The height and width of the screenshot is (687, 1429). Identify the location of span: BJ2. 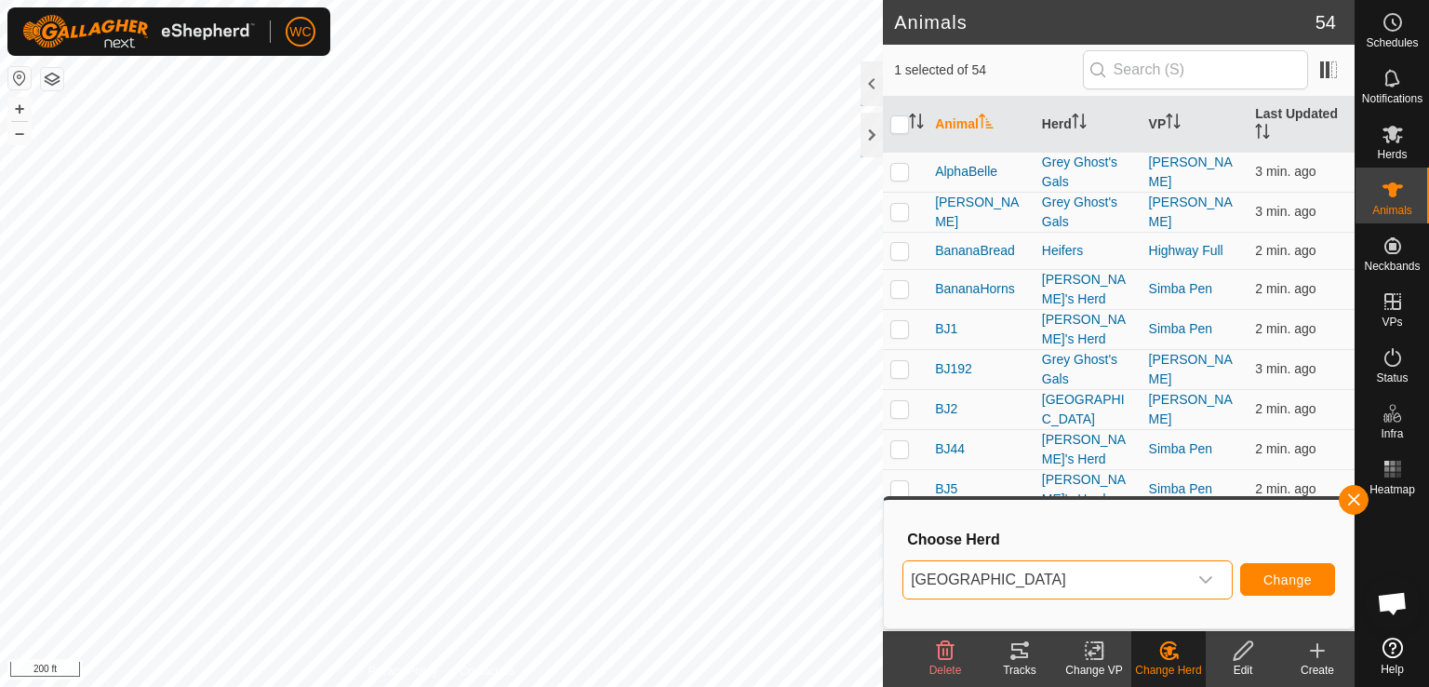
(946, 408).